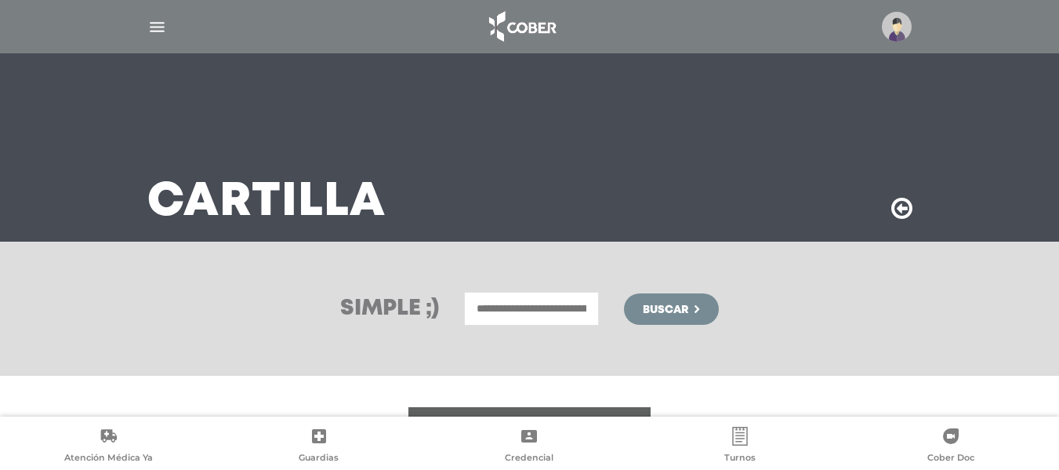 The width and height of the screenshot is (1059, 470). I want to click on span: Guardias, so click(318, 459).